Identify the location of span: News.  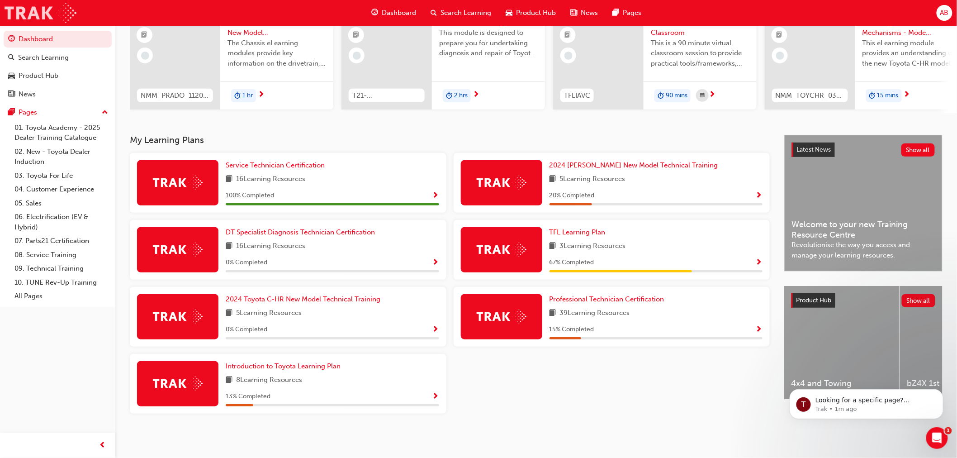
(590, 13).